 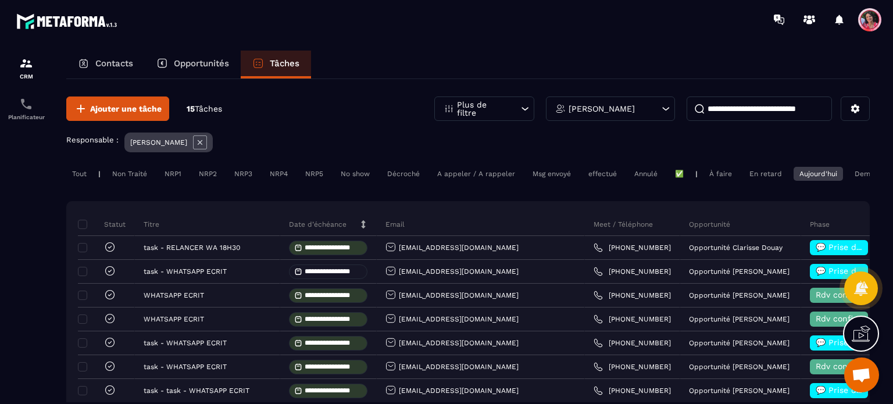 What do you see at coordinates (552, 174) in the screenshot?
I see `div: Msg envoyé` at bounding box center [552, 174].